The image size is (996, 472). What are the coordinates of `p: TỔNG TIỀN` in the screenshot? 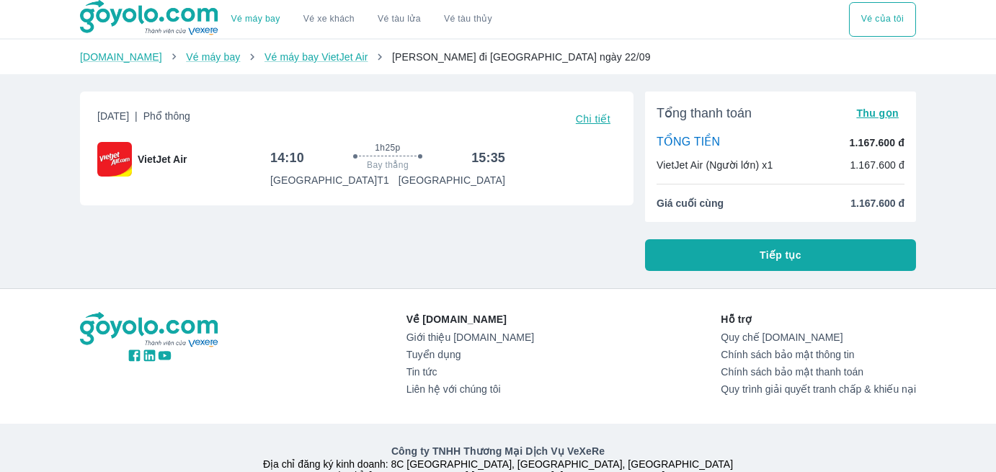 It's located at (688, 143).